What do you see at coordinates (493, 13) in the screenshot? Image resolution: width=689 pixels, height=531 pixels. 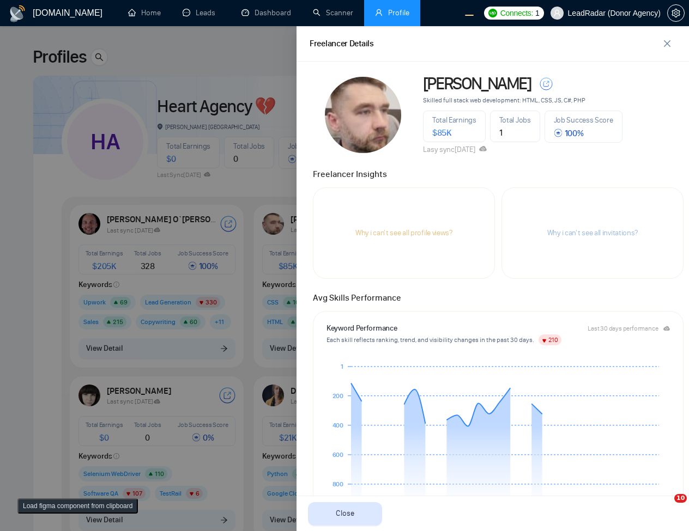 I see `img: upwork-logo.png` at bounding box center [493, 13].